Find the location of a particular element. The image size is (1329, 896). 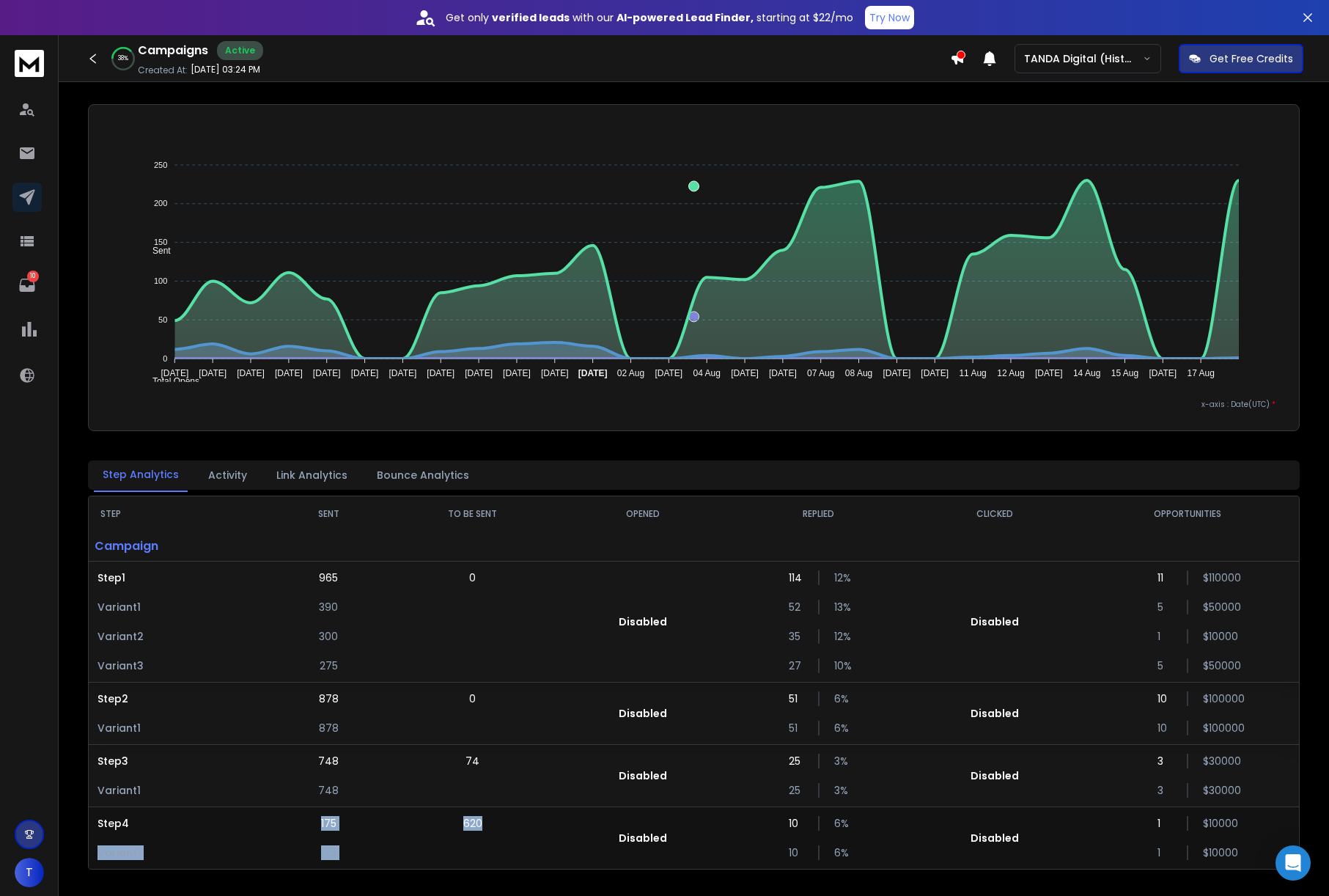

button: Activity is located at coordinates (227, 475).